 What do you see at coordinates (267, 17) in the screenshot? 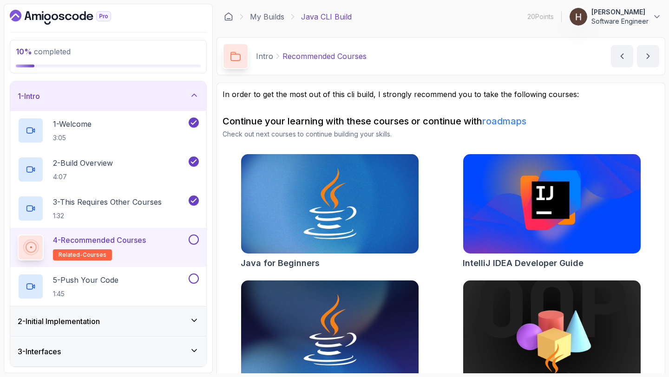
I see `a: My Builds` at bounding box center [267, 17].